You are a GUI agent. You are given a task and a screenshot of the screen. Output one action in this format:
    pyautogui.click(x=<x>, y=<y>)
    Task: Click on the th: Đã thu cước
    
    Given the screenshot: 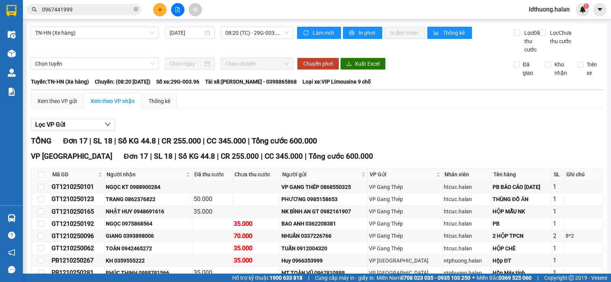 What is the action you would take?
    pyautogui.click(x=213, y=175)
    